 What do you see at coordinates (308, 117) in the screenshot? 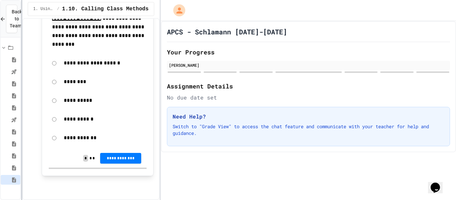
I see `h3: Need Help?` at bounding box center [308, 117].